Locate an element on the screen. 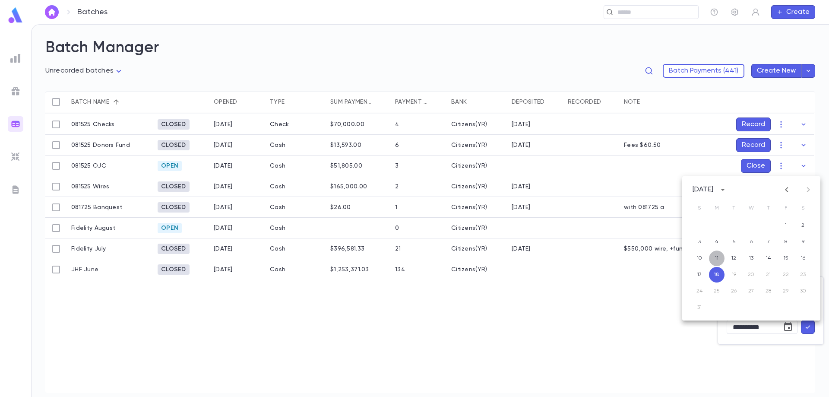 The image size is (829, 397). button: 13 is located at coordinates (751, 258).